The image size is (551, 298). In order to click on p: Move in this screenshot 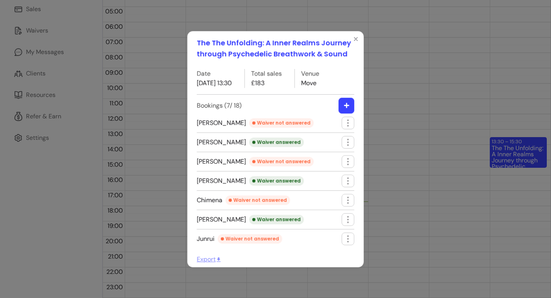, I will do `click(310, 83)`.